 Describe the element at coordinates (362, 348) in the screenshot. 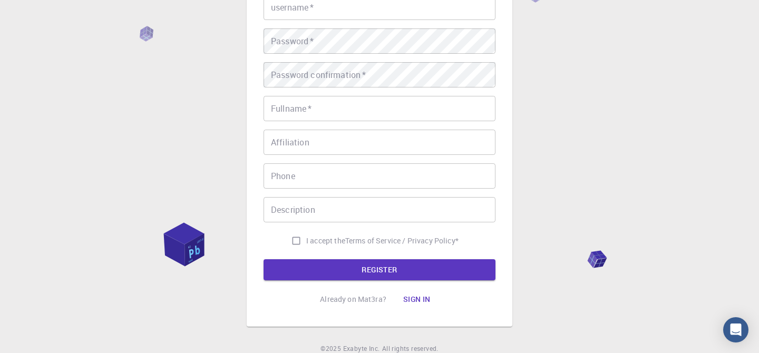

I see `span: Exabyte Inc.` at that location.